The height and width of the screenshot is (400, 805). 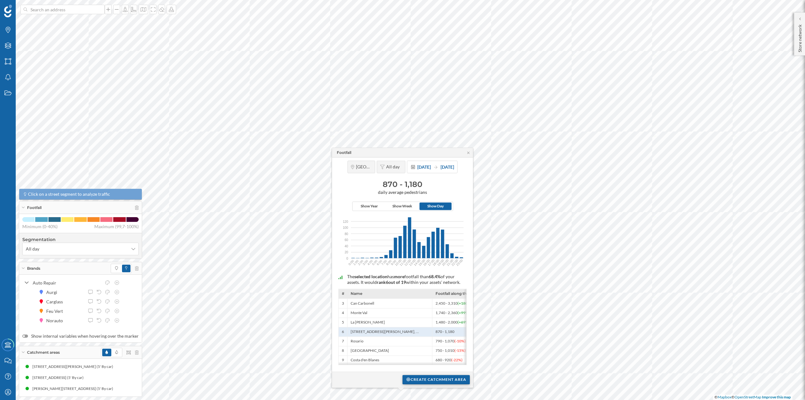 What do you see at coordinates (56, 301) in the screenshot?
I see `div: Carglass` at bounding box center [56, 301].